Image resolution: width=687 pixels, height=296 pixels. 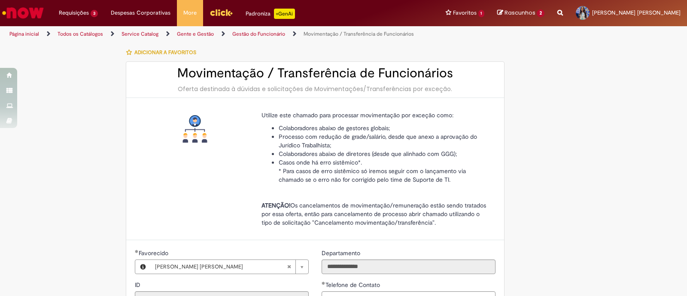 What do you see at coordinates (378, 141) in the screenshot?
I see `span: Processo com redução de grade/salário, desde que anexo a aprovação do Jurídico Trabalhista;` at bounding box center [378, 141].